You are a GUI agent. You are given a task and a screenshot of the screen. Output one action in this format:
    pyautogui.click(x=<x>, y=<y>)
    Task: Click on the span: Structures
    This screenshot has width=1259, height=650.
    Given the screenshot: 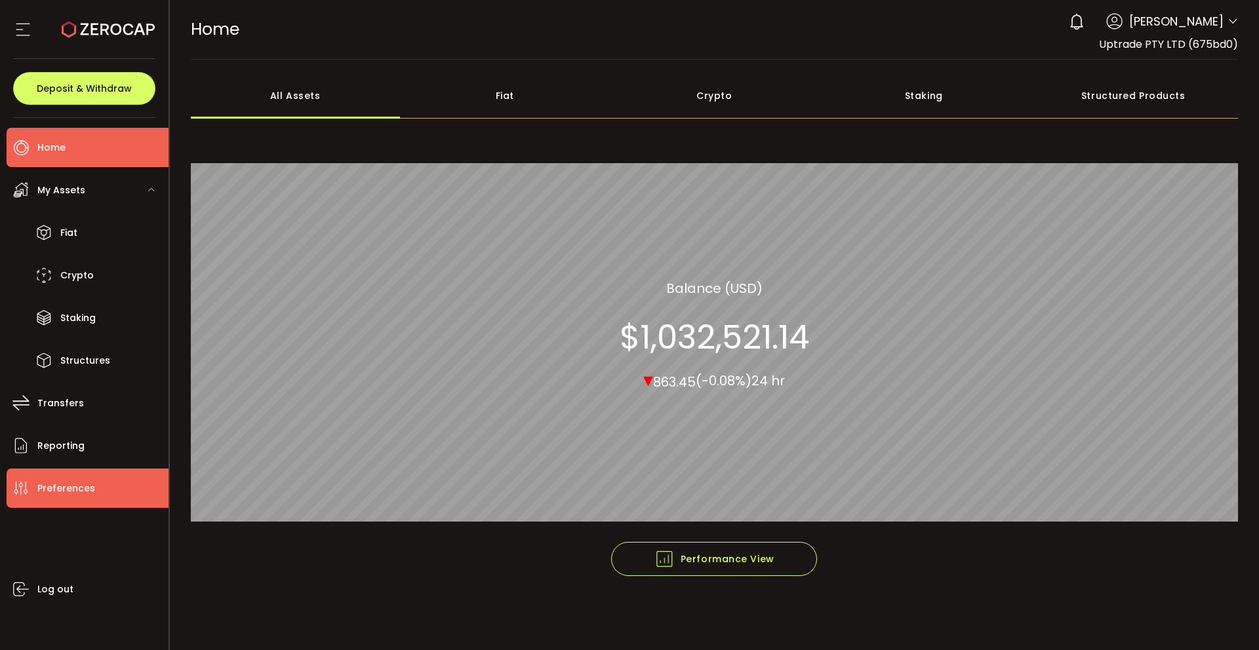 What is the action you would take?
    pyautogui.click(x=85, y=361)
    